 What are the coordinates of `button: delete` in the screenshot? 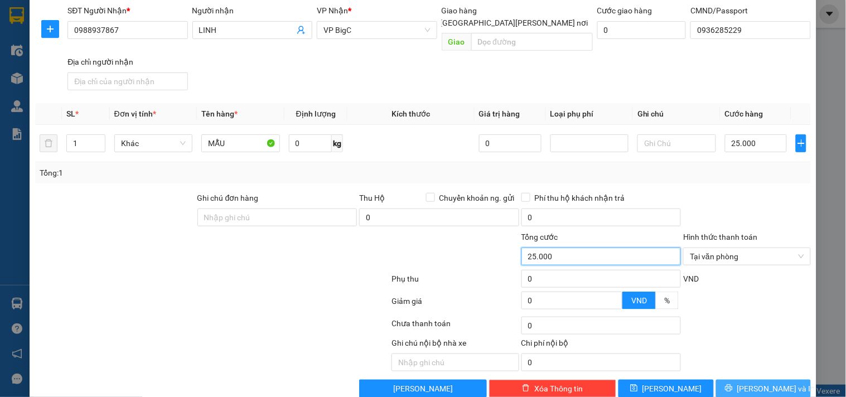 It's located at (48, 143).